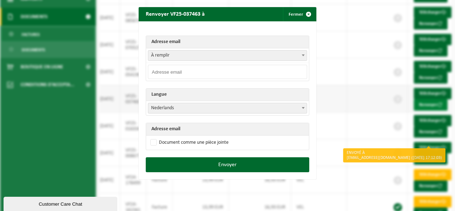 The height and width of the screenshot is (211, 455). I want to click on button: Envoyer, so click(228, 165).